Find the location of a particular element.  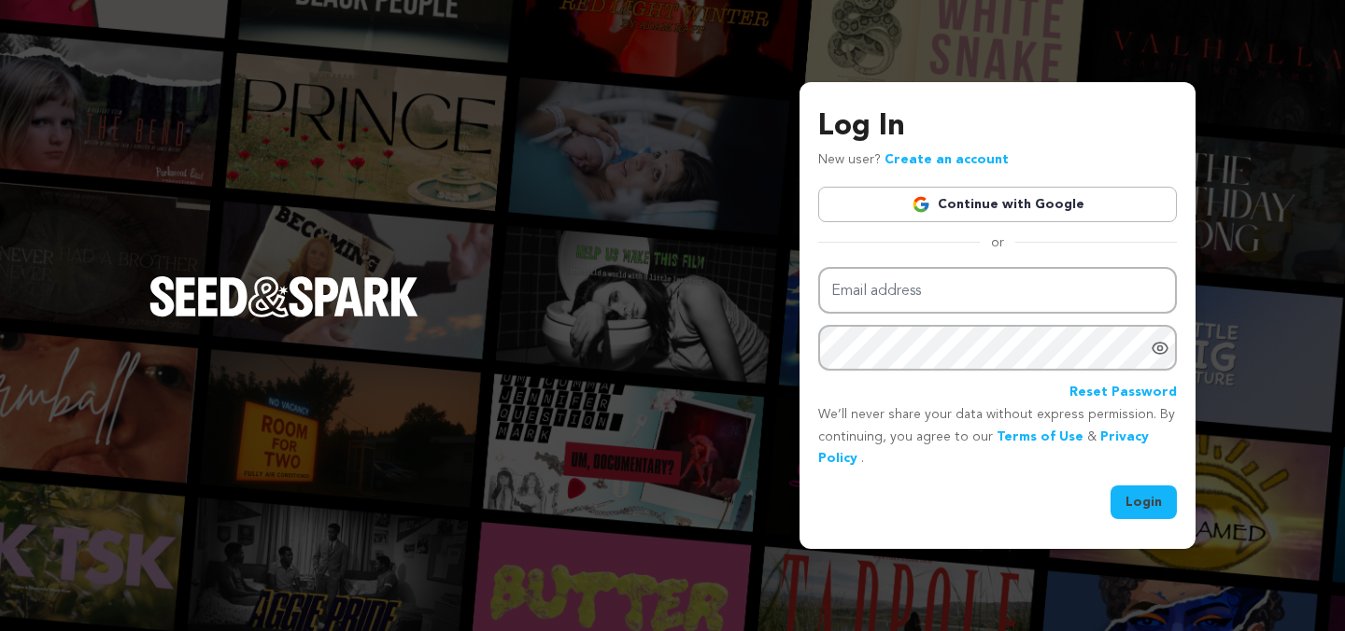

a: Reset Password is located at coordinates (1123, 393).